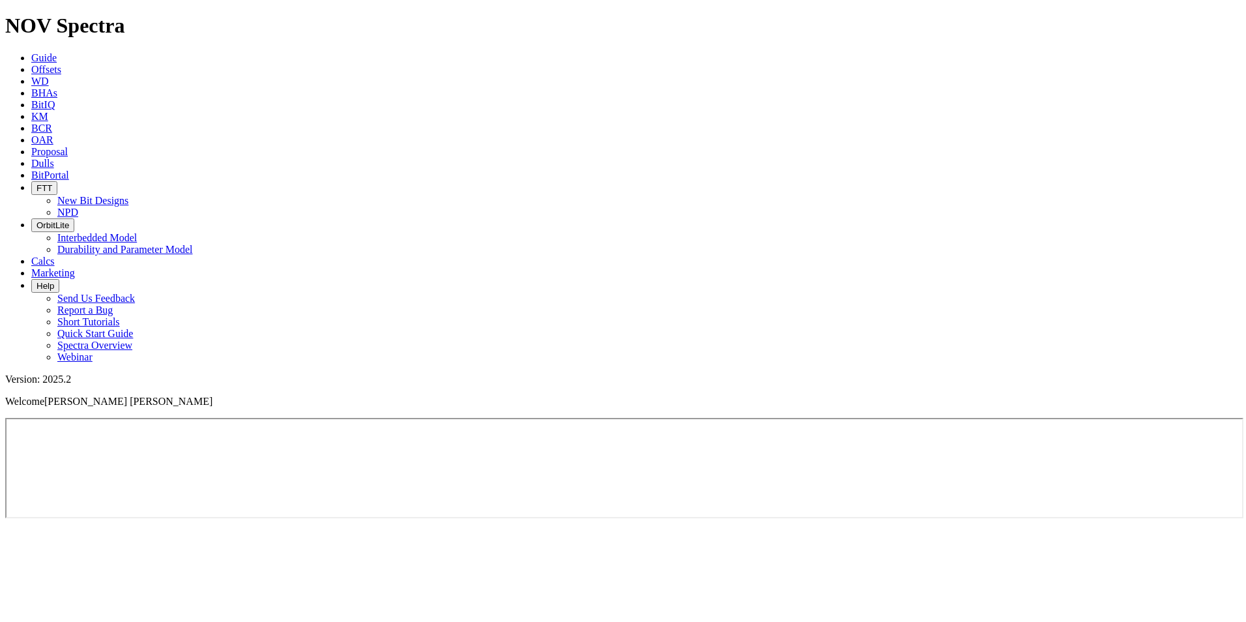 Image resolution: width=1246 pixels, height=622 pixels. I want to click on a: Report a Bug, so click(85, 310).